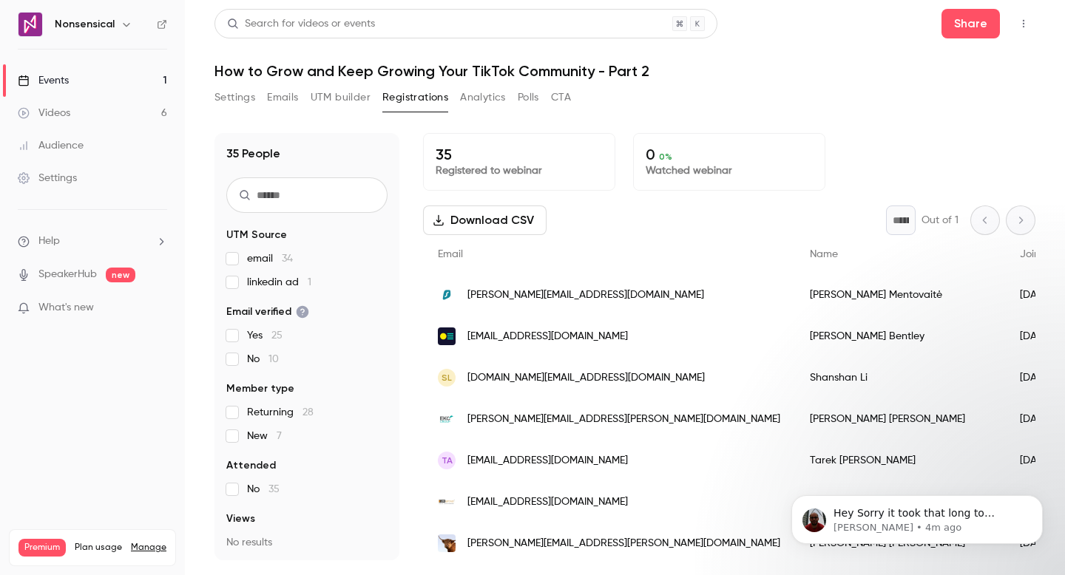 The image size is (1065, 575). Describe the element at coordinates (265, 336) in the screenshot. I see `span: Yes` at that location.